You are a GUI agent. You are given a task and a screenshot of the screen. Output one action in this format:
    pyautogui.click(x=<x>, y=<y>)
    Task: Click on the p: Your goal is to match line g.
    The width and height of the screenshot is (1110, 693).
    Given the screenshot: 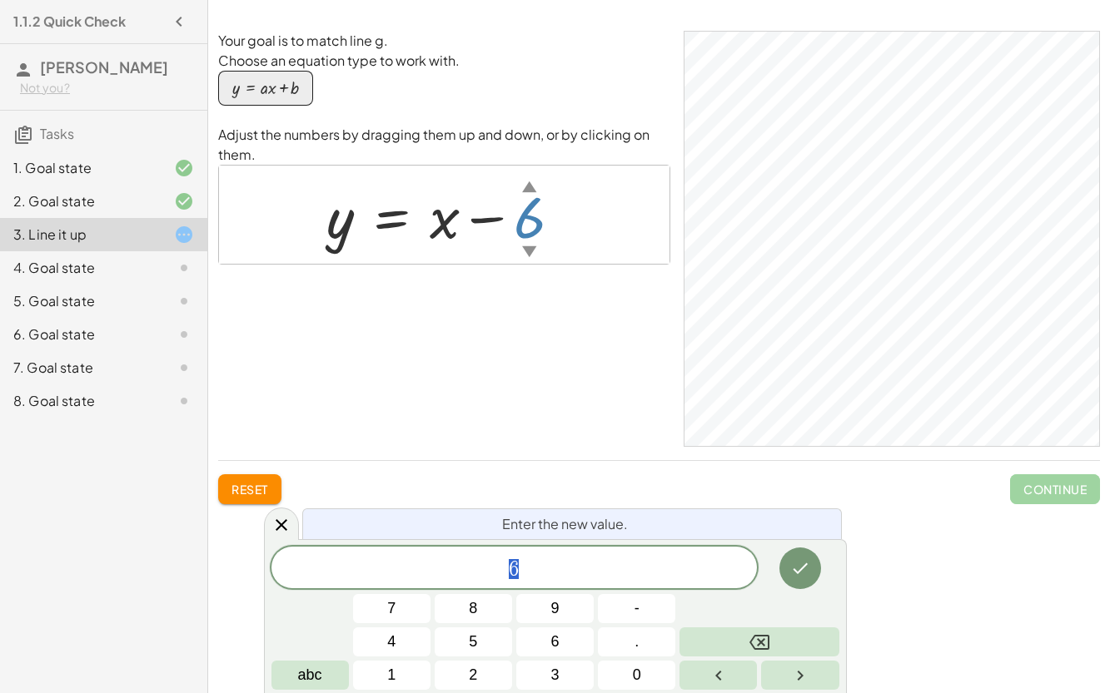 What is the action you would take?
    pyautogui.click(x=444, y=41)
    